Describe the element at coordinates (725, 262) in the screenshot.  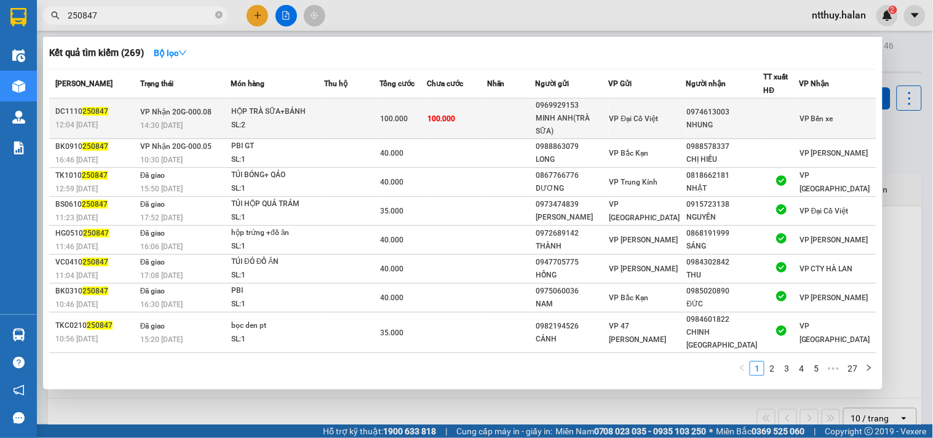
I see `div: 0984302842` at that location.